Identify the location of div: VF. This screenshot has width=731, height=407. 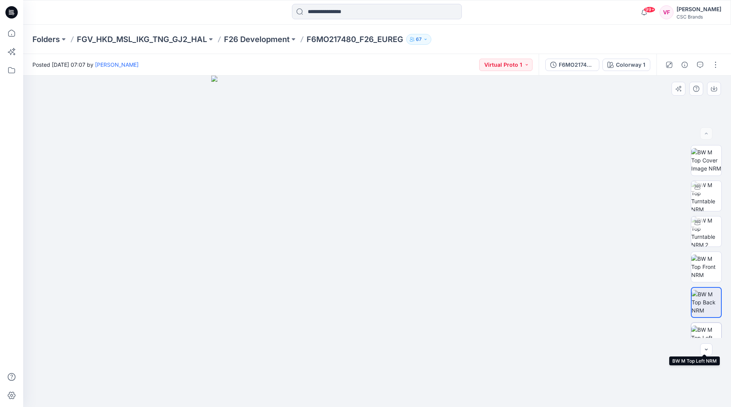
(667, 12).